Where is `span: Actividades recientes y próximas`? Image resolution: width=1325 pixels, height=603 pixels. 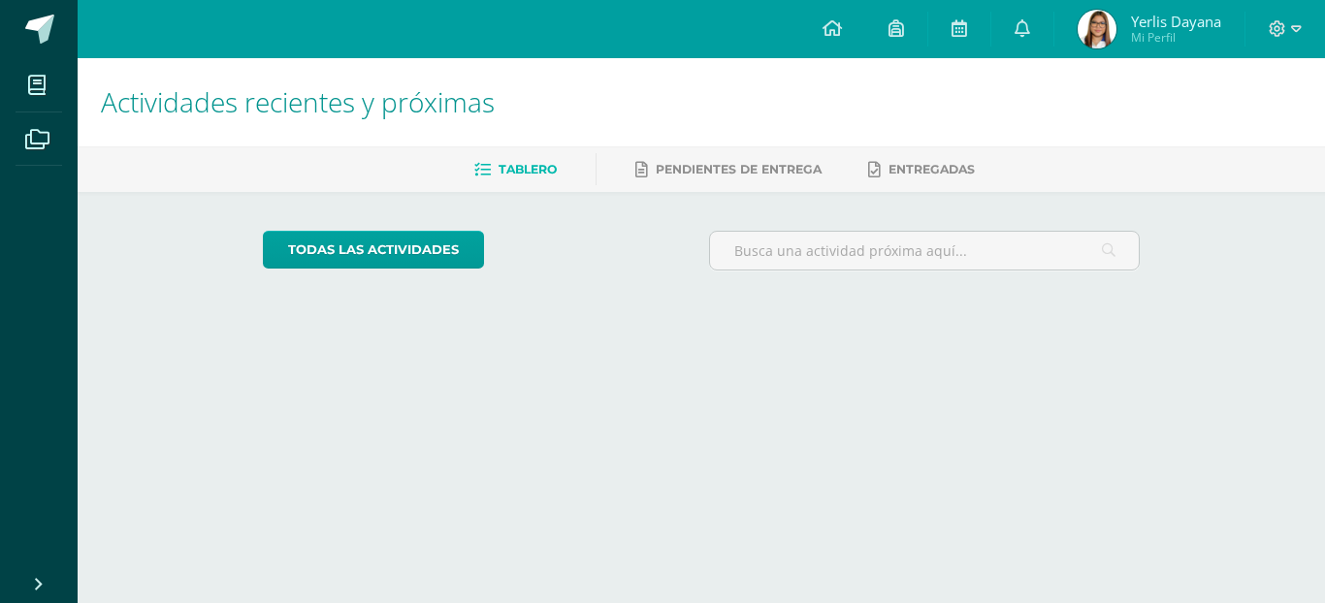 span: Actividades recientes y próximas is located at coordinates (298, 102).